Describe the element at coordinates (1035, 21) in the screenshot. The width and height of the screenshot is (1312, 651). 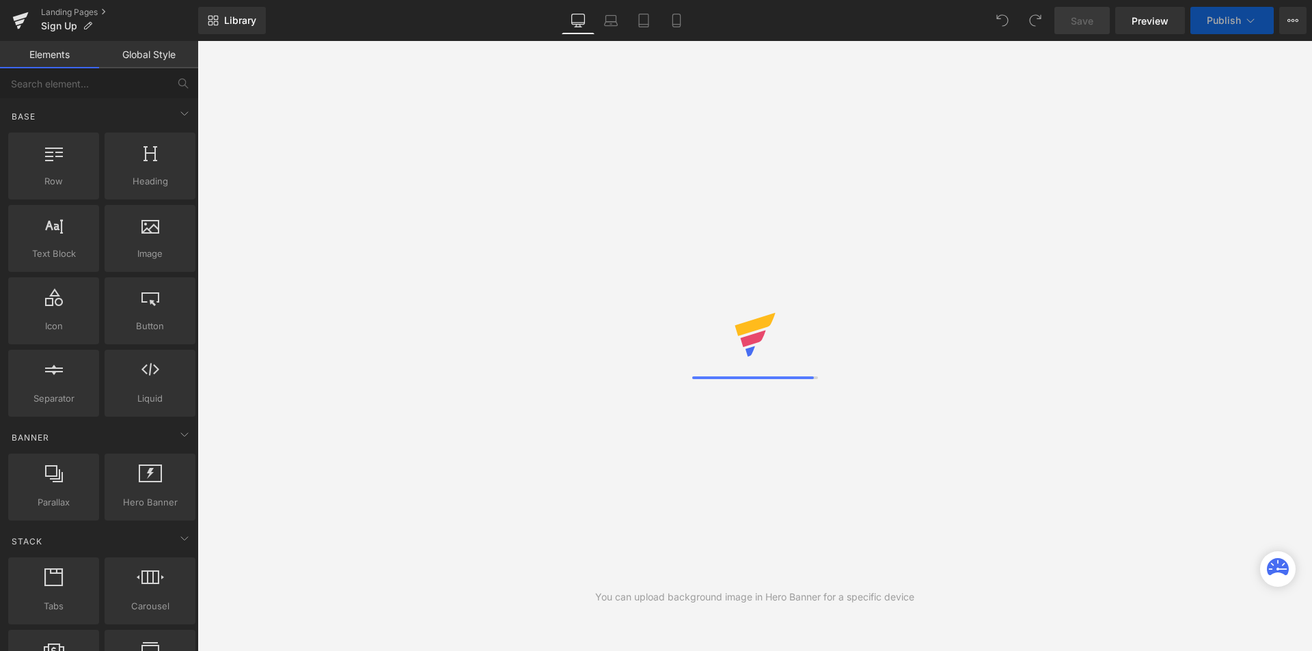
I see `button: Redo` at that location.